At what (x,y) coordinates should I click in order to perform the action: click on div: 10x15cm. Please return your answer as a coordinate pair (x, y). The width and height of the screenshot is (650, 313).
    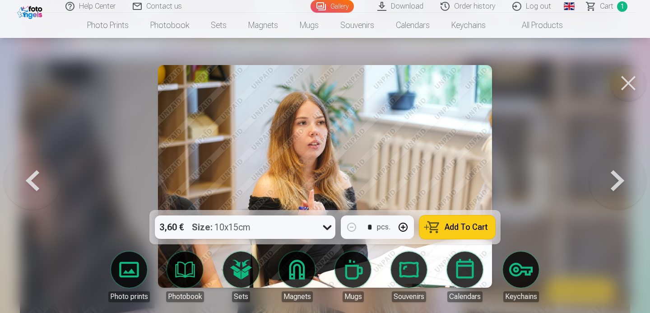
    Looking at the image, I should click on (221, 227).